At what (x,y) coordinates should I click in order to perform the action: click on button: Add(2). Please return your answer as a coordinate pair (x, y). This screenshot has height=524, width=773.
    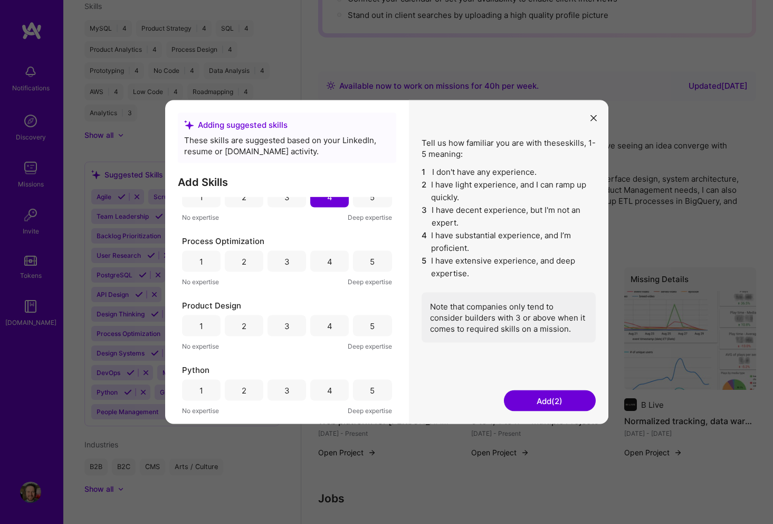
    Looking at the image, I should click on (550, 401).